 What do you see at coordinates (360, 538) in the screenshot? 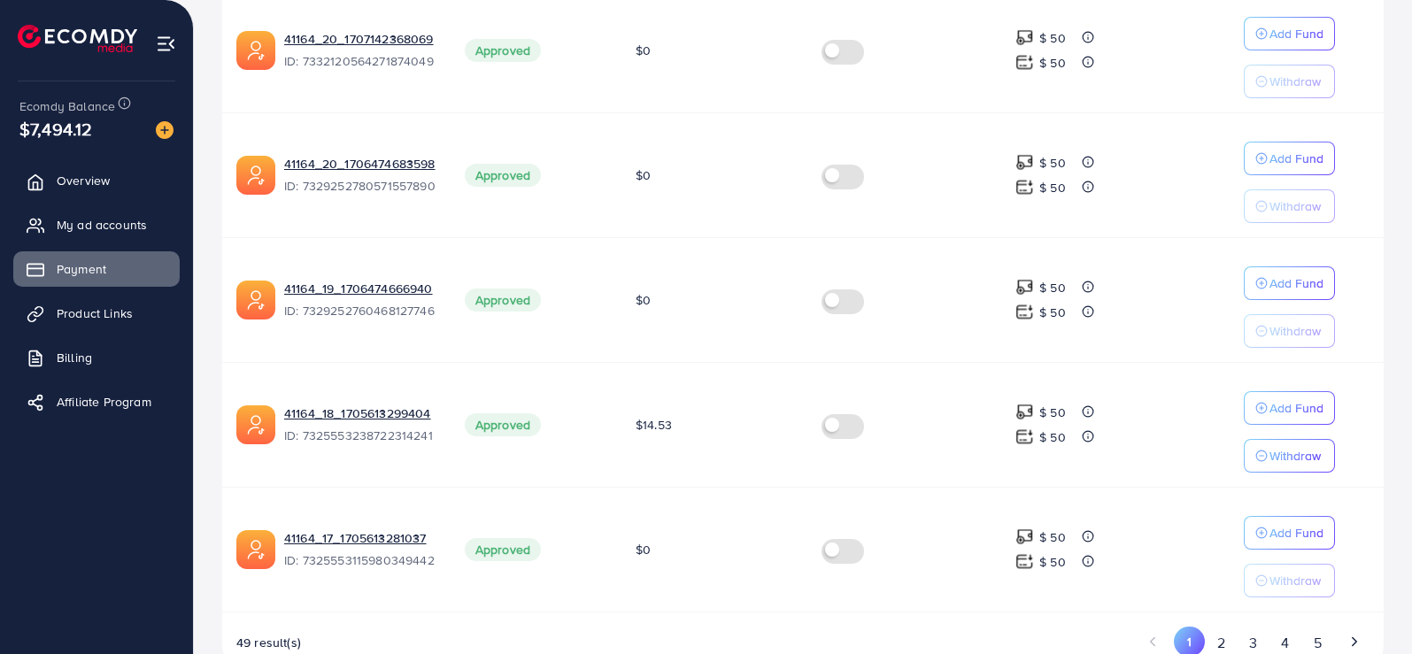
I see `a: 41164_17_1705613281037` at bounding box center [360, 538].